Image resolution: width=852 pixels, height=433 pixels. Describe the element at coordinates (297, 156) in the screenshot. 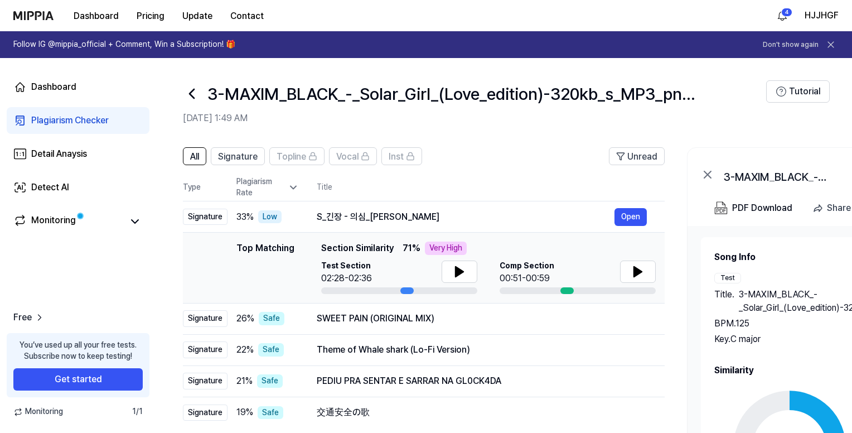

I see `button: Topline` at that location.